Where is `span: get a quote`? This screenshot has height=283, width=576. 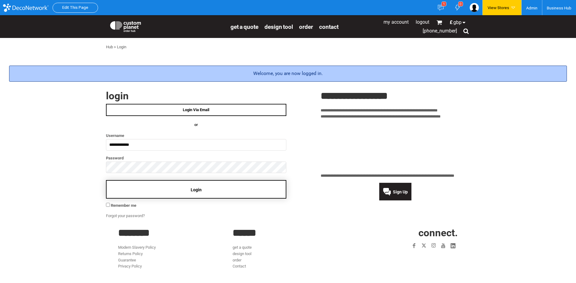 span: get a quote is located at coordinates (245, 27).